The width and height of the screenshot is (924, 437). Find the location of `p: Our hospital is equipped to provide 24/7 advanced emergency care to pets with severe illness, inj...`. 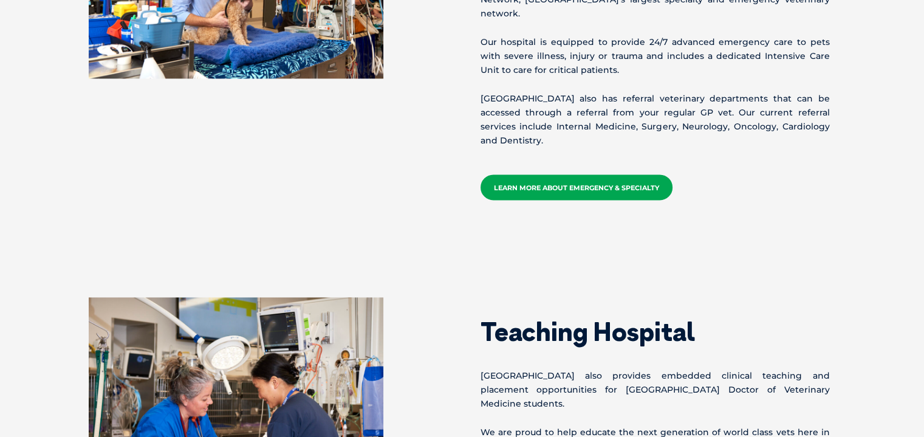

p: Our hospital is equipped to provide 24/7 advanced emergency care to pets with severe illness, inj... is located at coordinates (655, 57).